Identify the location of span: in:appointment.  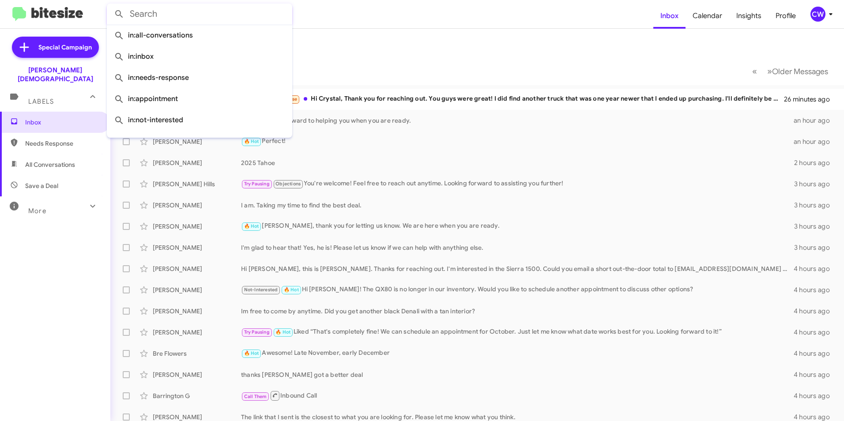
(200, 99).